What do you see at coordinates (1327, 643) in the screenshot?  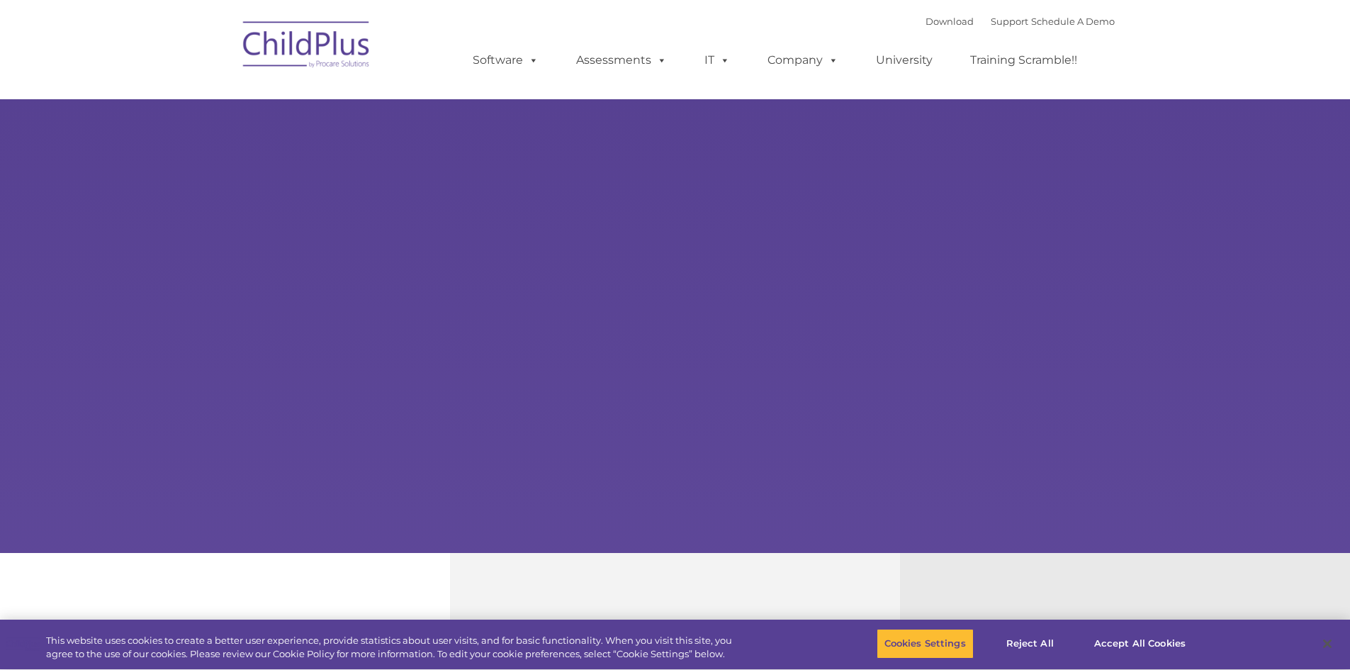 I see `button: Close` at bounding box center [1327, 643].